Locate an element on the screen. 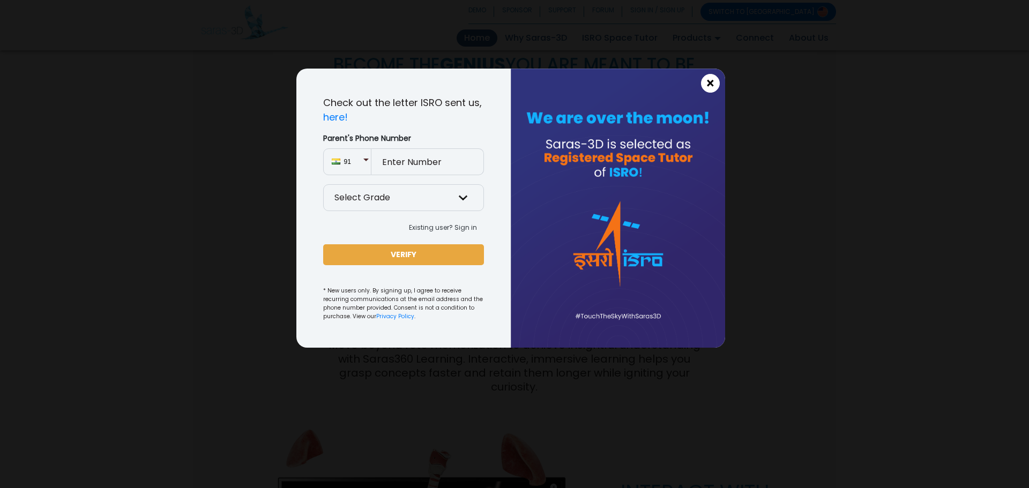 This screenshot has width=1029, height=488. input: Enter Number is located at coordinates (428, 162).